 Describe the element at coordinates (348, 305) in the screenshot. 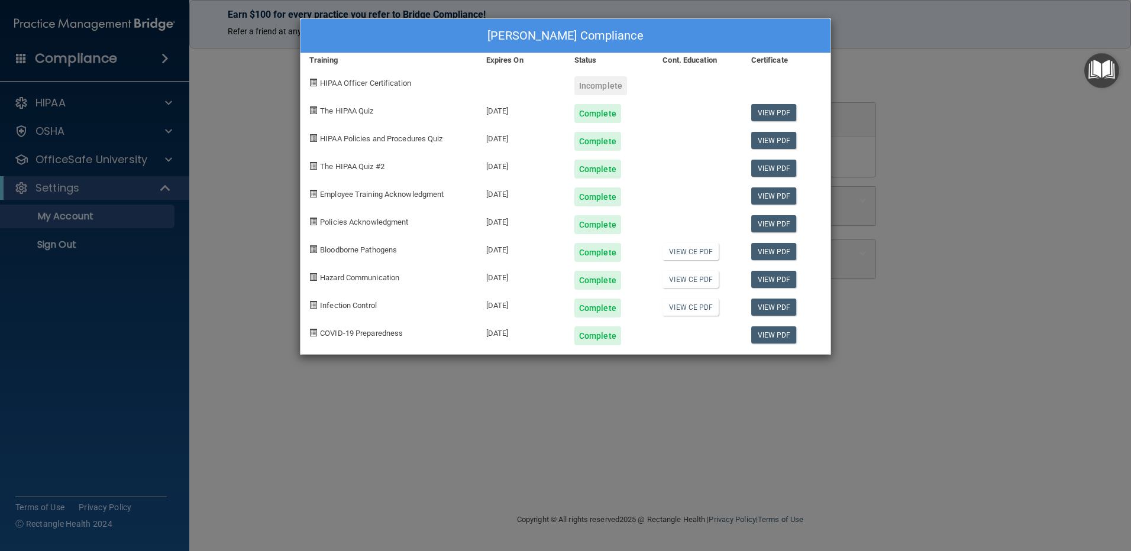

I see `span: Infection Control` at that location.